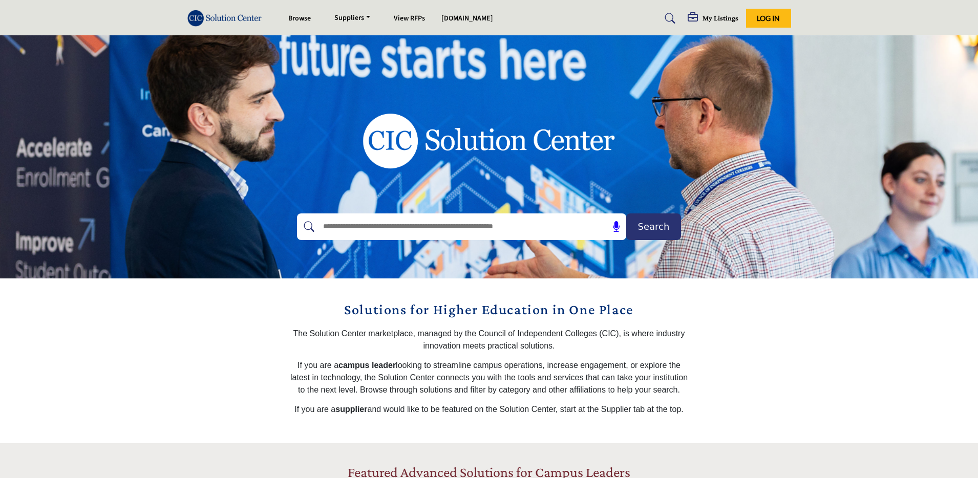  Describe the element at coordinates (720, 18) in the screenshot. I see `h5: My Listings` at that location.